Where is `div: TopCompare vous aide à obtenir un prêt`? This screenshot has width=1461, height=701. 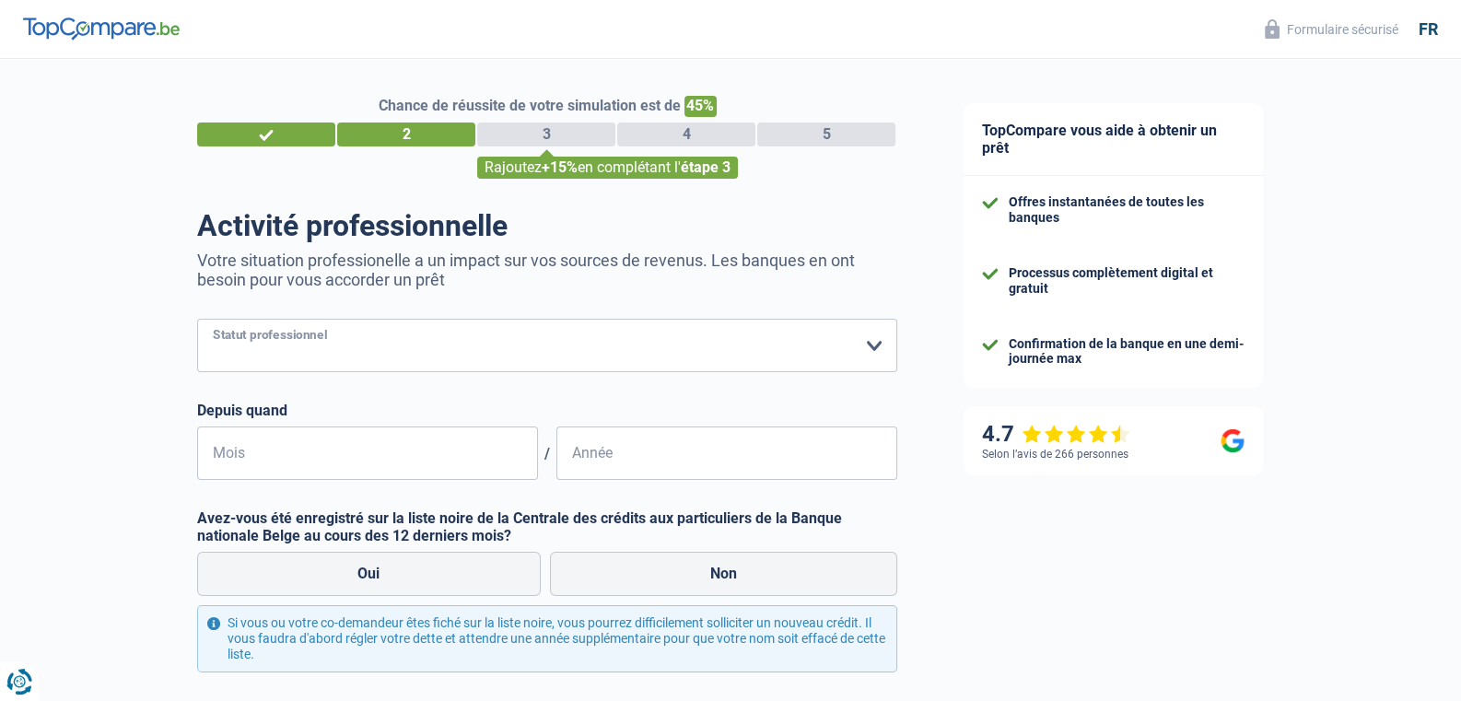
div: TopCompare vous aide à obtenir un prêt is located at coordinates (1113, 139).